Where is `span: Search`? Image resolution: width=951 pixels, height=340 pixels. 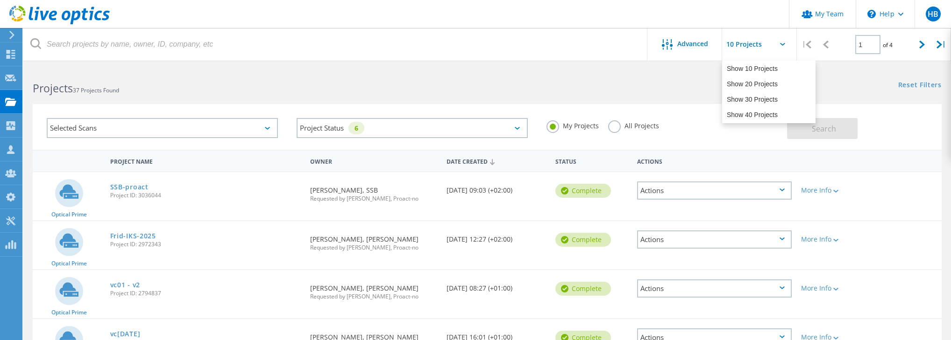 span: Search is located at coordinates (824, 129).